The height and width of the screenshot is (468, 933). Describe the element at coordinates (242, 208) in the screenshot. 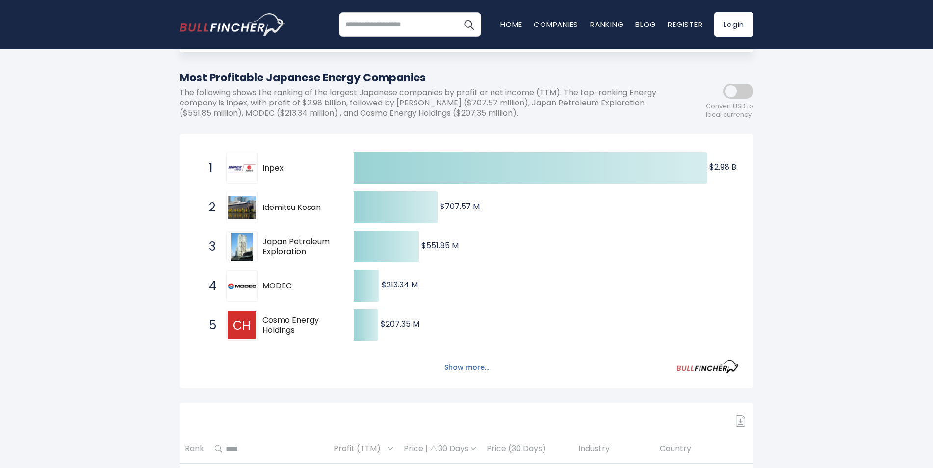

I see `img: Idemitsu Kosan` at that location.